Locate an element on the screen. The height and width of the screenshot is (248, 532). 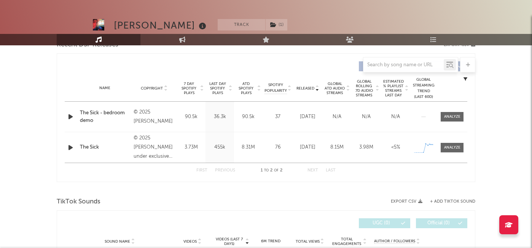
div: The Sick - bedroom demo is located at coordinates (105, 116).